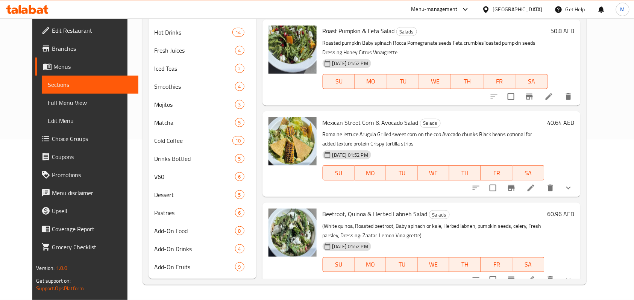 The width and height of the screenshot is (634, 300). Describe the element at coordinates (497, 173) in the screenshot. I see `span: FR` at that location.